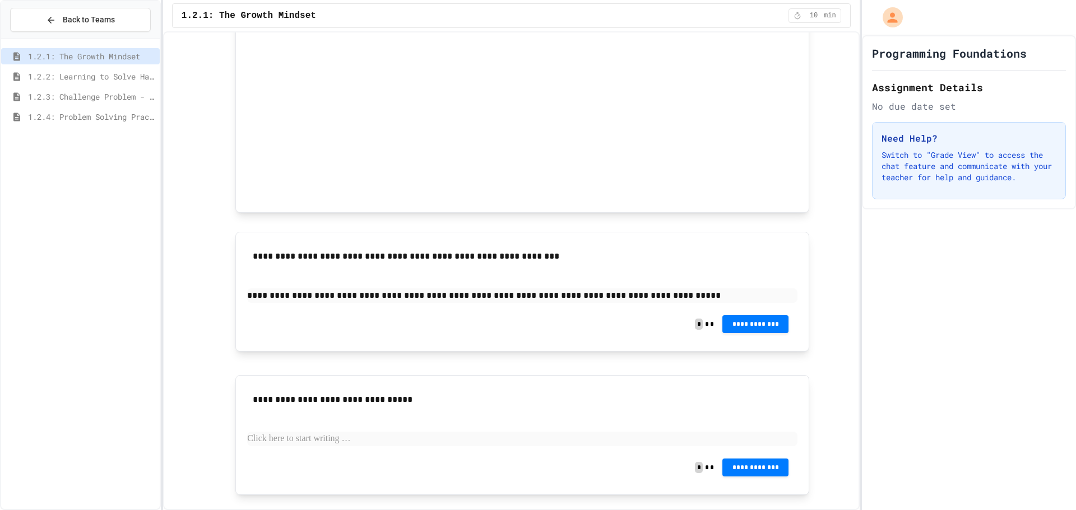  What do you see at coordinates (949, 53) in the screenshot?
I see `h1: Programming Foundations` at bounding box center [949, 53].